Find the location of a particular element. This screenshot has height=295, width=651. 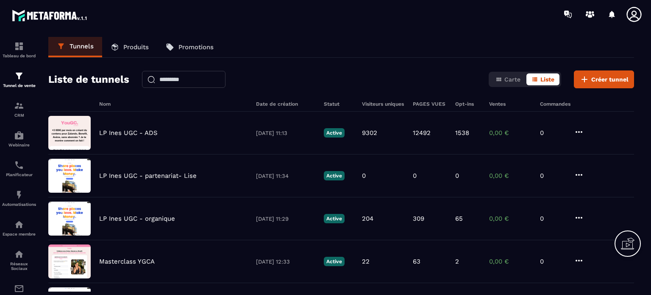

button: Créer tunnel is located at coordinates (604, 79).